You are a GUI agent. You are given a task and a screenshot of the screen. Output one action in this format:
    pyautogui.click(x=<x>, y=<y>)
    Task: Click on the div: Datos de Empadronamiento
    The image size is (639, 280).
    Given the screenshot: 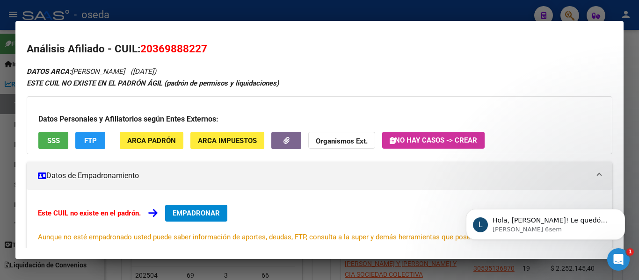 What is the action you would take?
    pyautogui.click(x=320, y=224)
    